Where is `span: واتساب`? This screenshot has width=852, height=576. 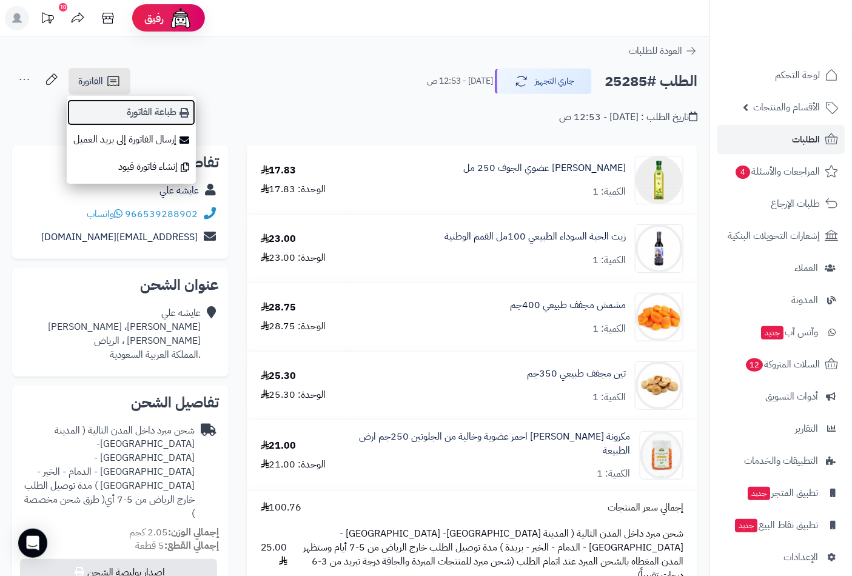
span: واتساب is located at coordinates (104, 214).